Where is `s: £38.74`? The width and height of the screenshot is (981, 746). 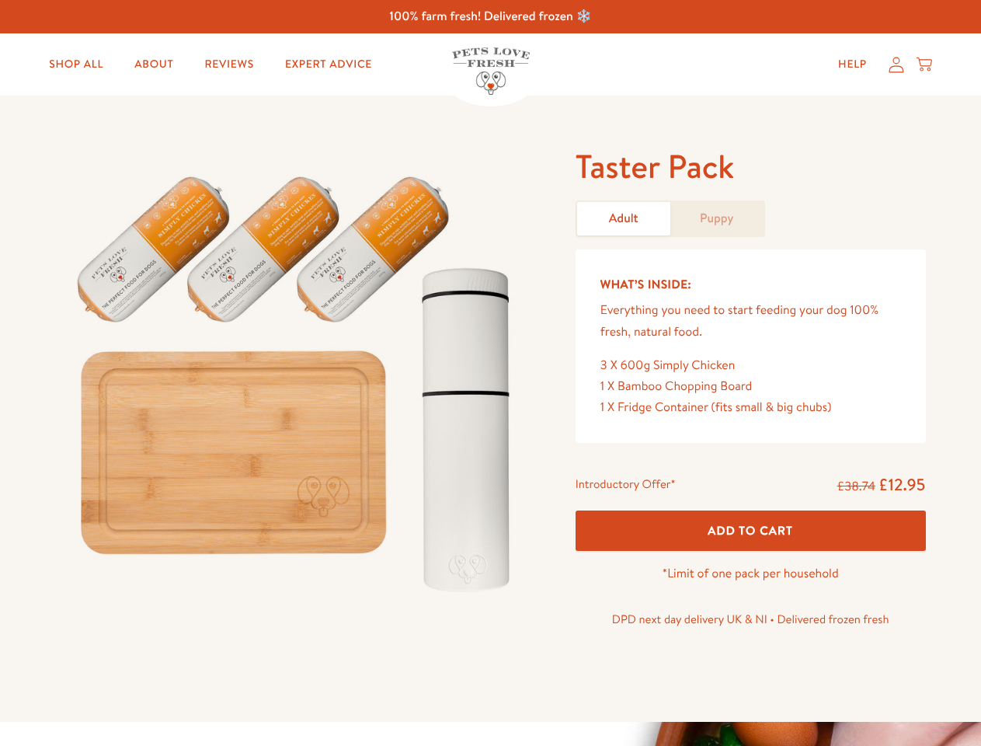 s: £38.74 is located at coordinates (856, 486).